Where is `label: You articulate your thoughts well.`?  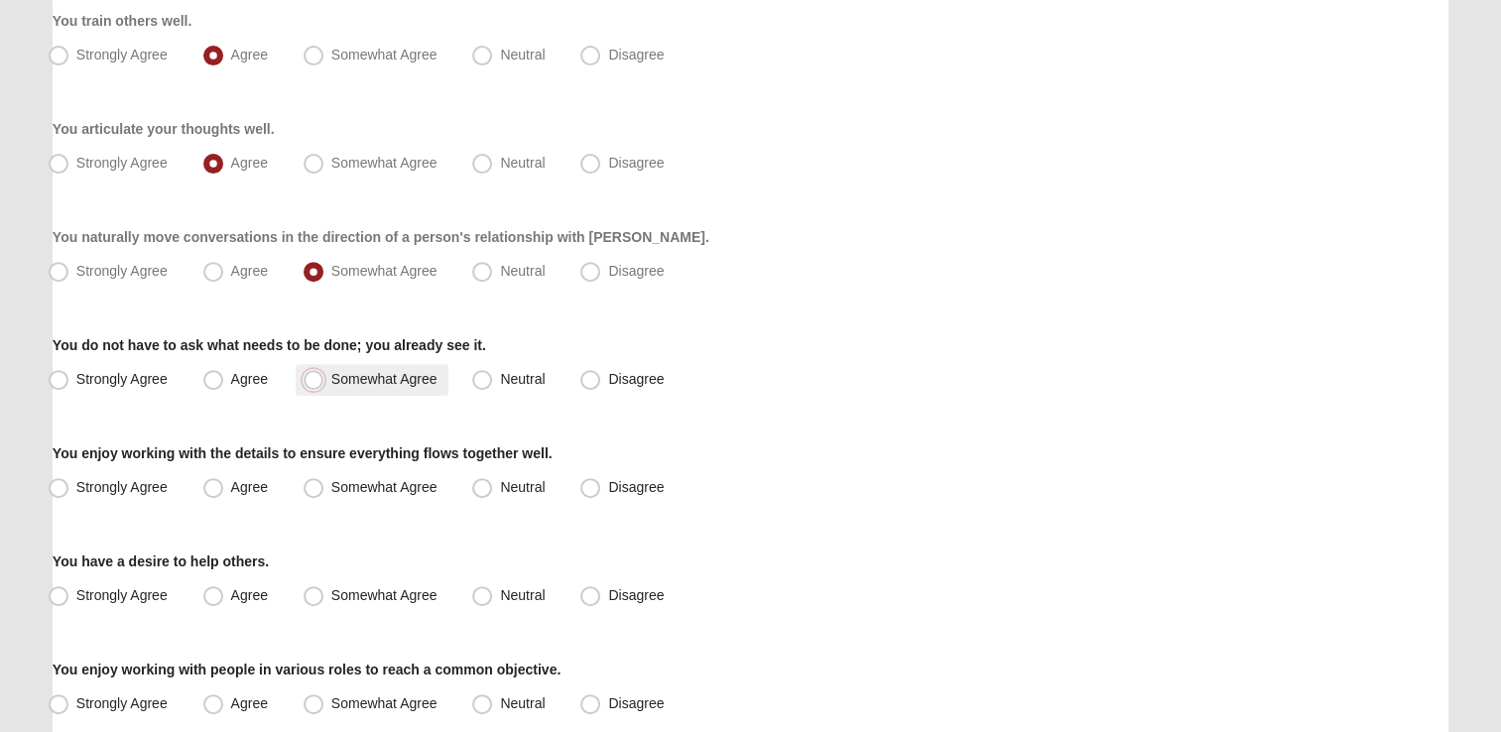 label: You articulate your thoughts well. is located at coordinates (164, 129).